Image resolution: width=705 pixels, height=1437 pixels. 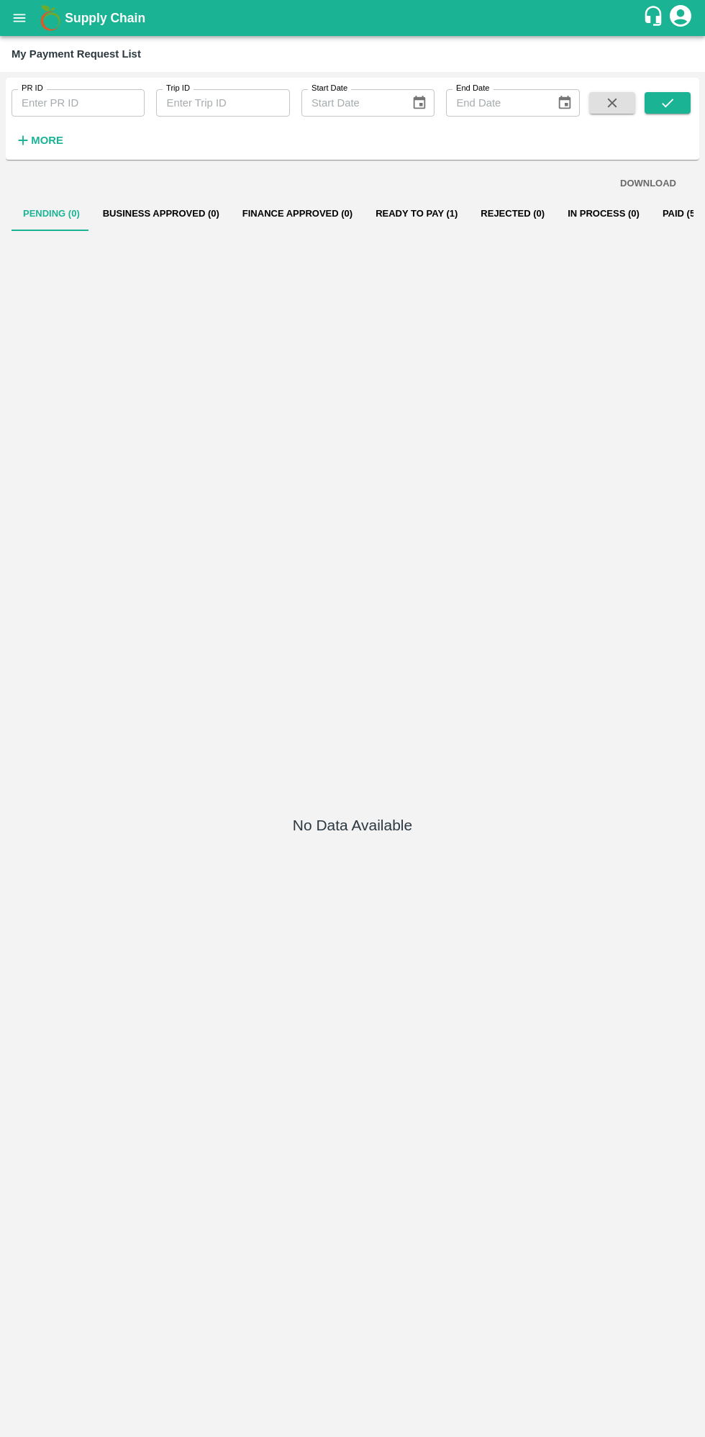 What do you see at coordinates (105, 18) in the screenshot?
I see `b: Supply Chain` at bounding box center [105, 18].